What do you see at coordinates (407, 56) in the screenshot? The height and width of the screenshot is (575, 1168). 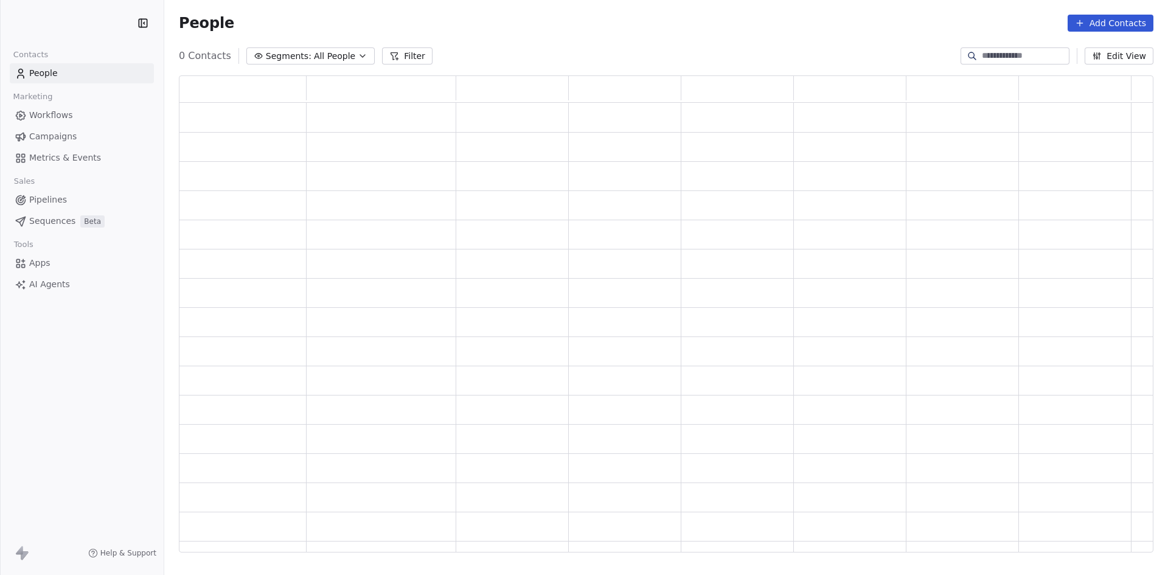 I see `button: Filter` at bounding box center [407, 56].